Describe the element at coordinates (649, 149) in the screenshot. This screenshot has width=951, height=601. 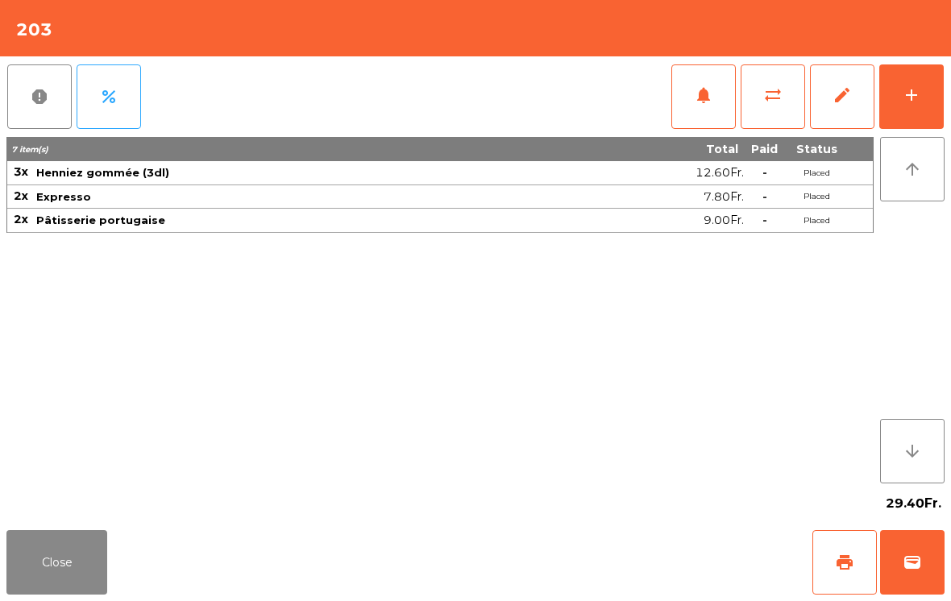
I see `th: Total` at that location.